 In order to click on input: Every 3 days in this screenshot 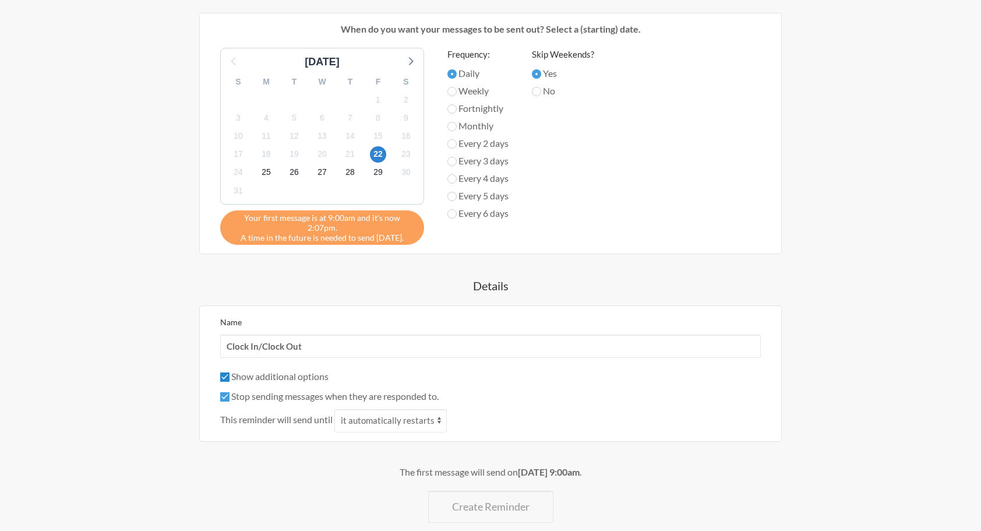, I will do `click(452, 161)`.